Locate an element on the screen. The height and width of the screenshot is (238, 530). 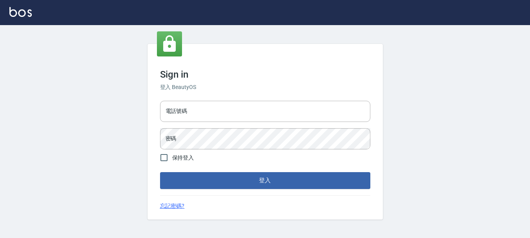
img: Logo is located at coordinates (20, 12).